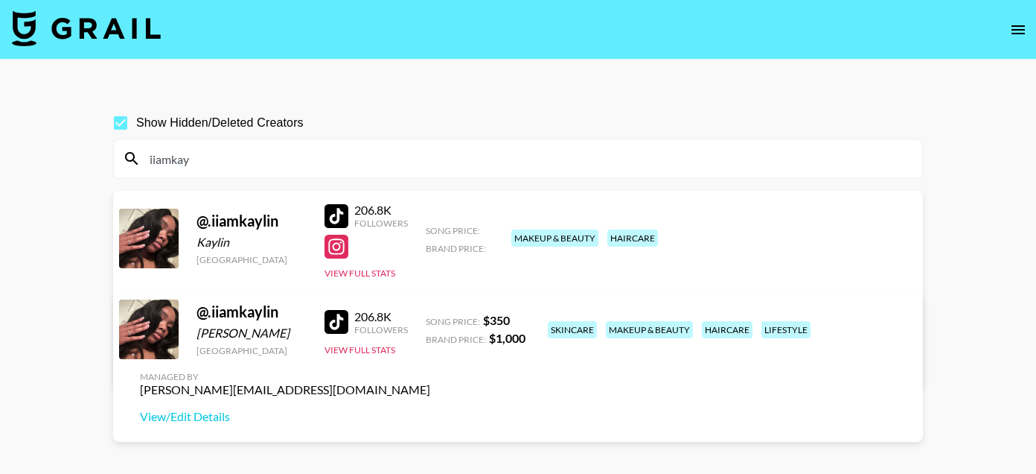 The width and height of the screenshot is (1036, 474). Describe the element at coordinates (1019, 30) in the screenshot. I see `button: open drawer` at that location.